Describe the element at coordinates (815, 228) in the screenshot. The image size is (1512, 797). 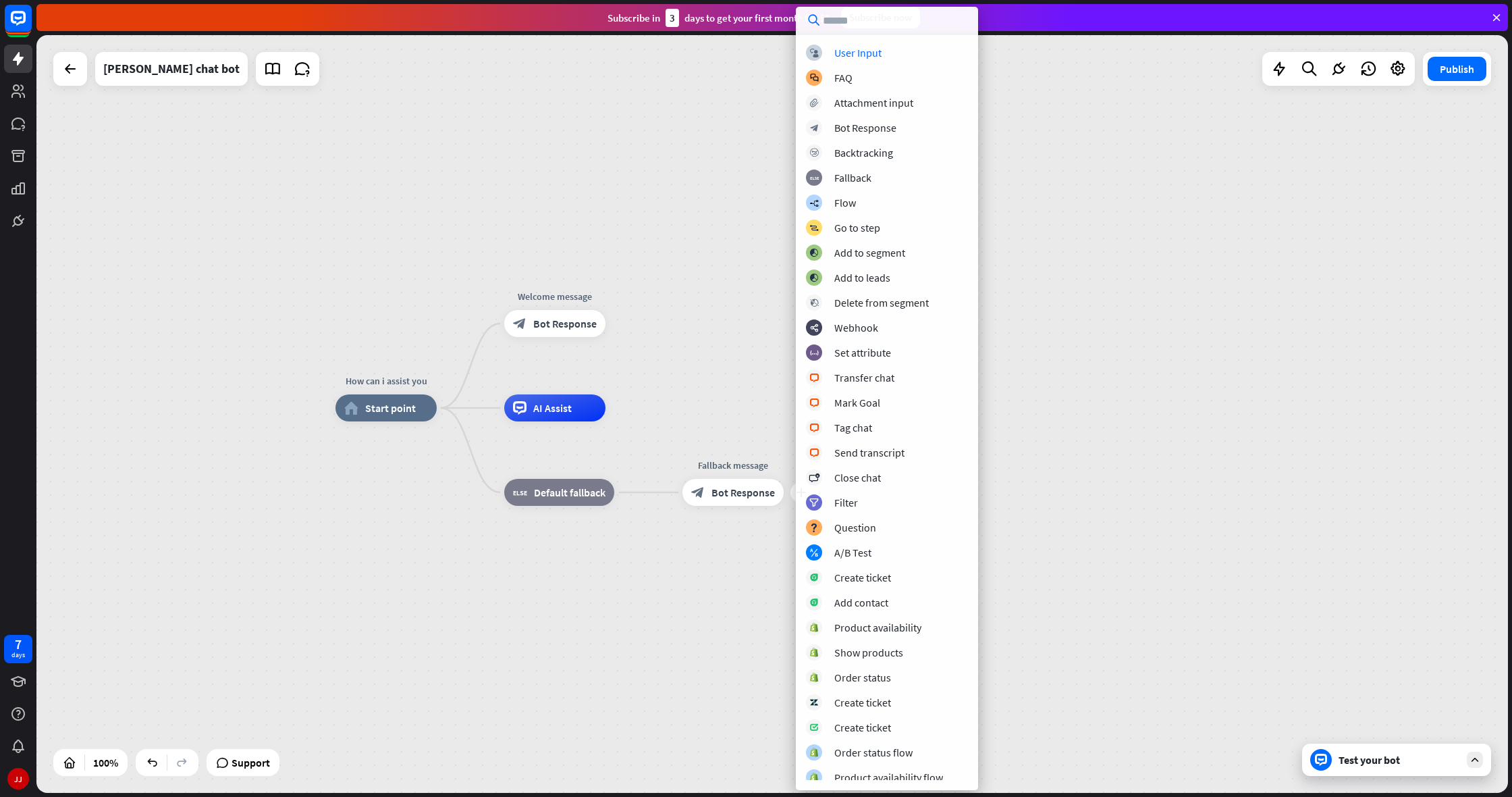
I see `i: block_goto` at that location.